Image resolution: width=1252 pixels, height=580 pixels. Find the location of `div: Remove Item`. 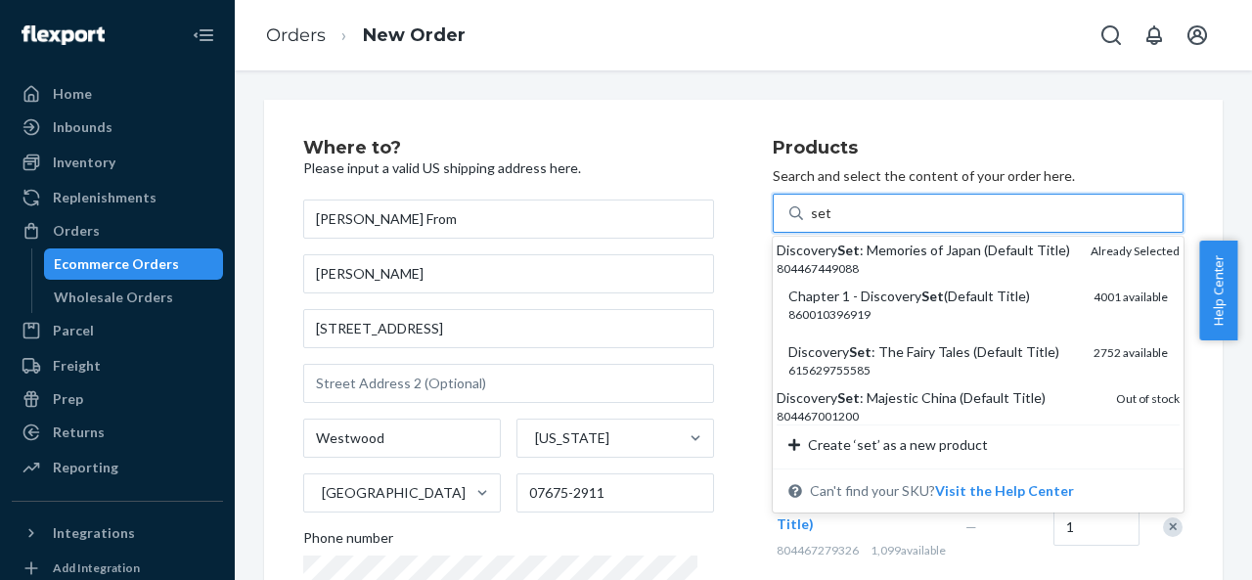

div: Remove Item is located at coordinates (1173, 527).